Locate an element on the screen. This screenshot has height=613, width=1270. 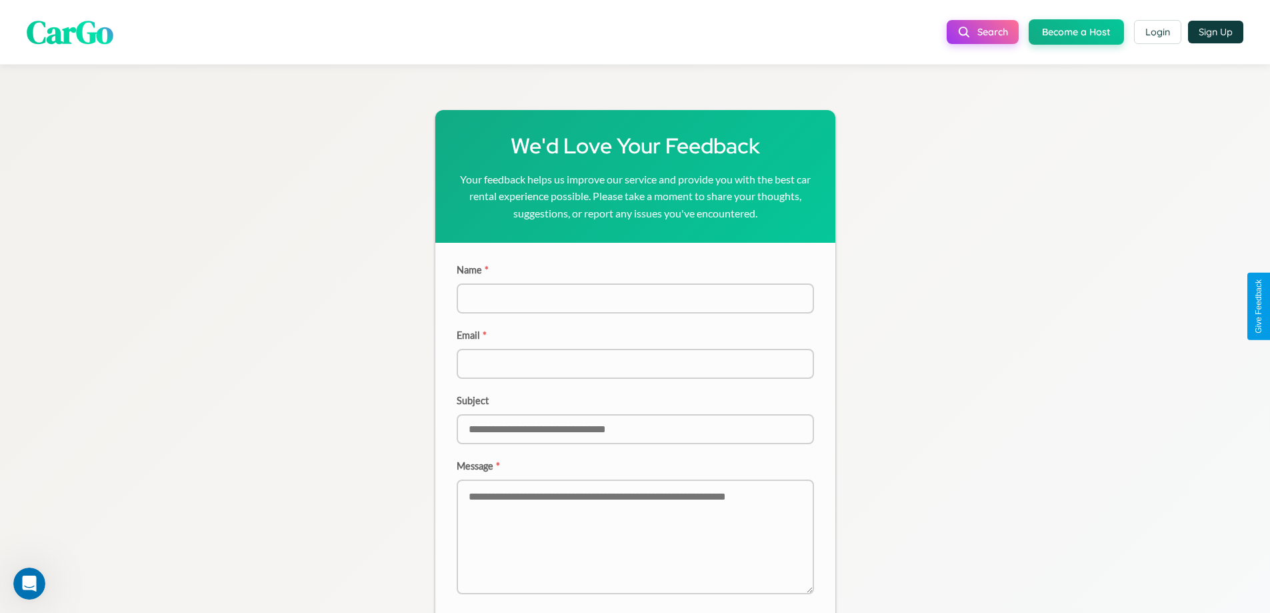
span: CarGo is located at coordinates (70, 32).